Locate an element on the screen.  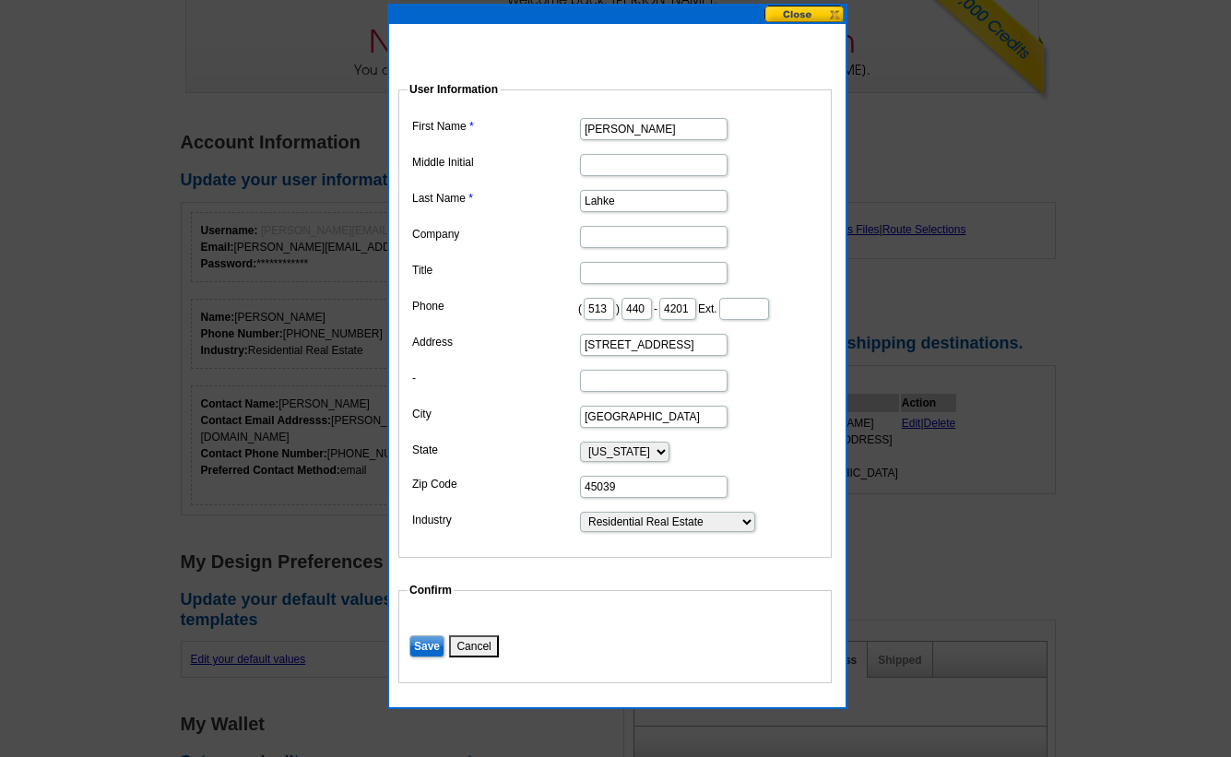
label: Phone is located at coordinates (495, 306).